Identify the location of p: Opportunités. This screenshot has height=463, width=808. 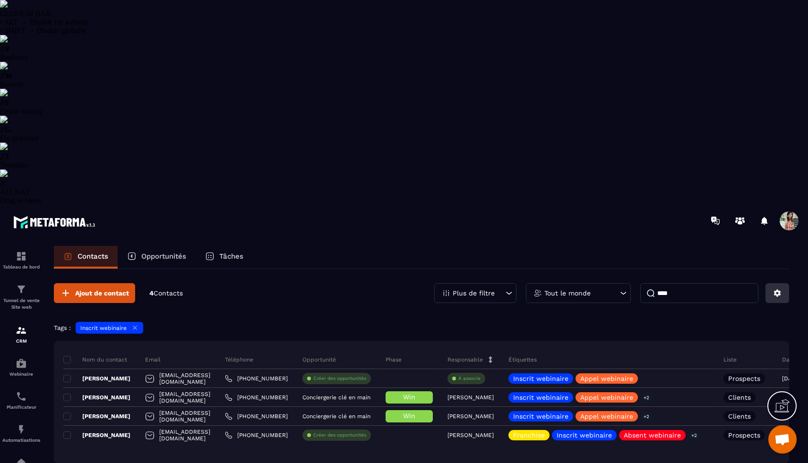
(163, 256).